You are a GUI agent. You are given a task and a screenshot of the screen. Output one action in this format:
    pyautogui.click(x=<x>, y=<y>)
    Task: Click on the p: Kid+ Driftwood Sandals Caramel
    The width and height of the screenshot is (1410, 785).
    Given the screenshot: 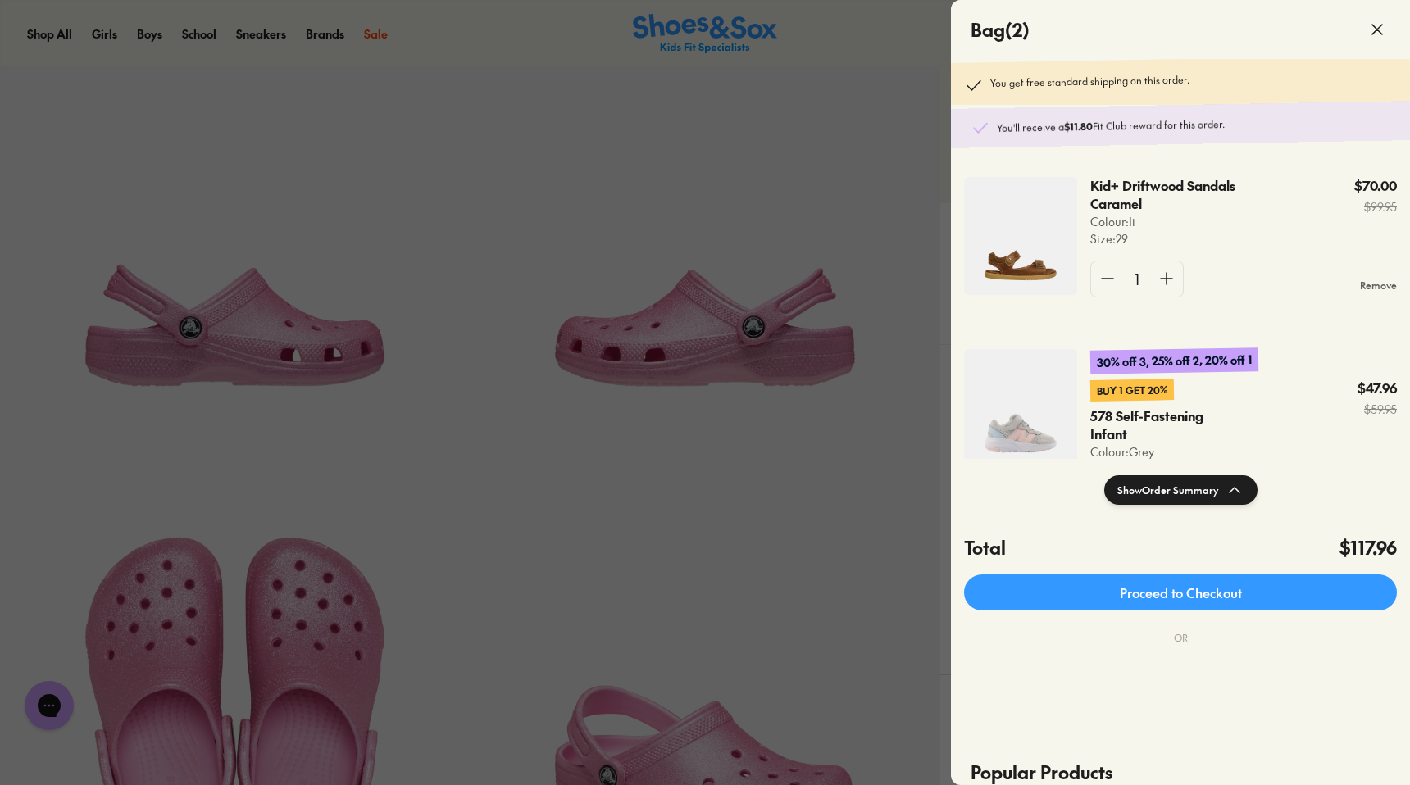 What is the action you would take?
    pyautogui.click(x=1170, y=195)
    